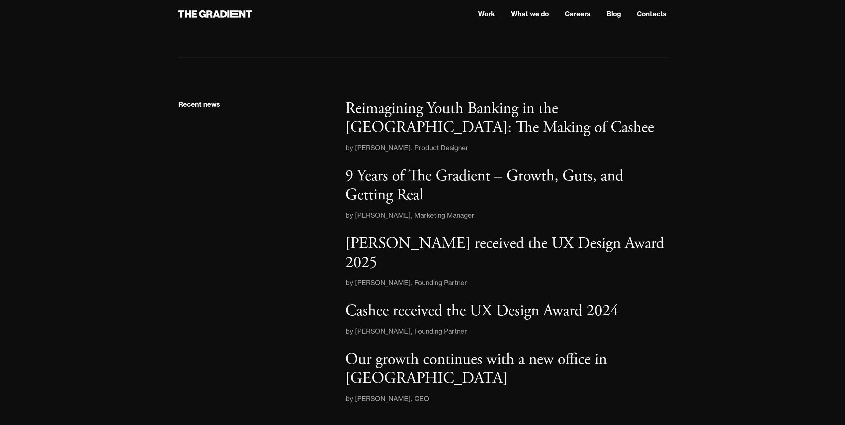 This screenshot has height=425, width=845. I want to click on a: Work, so click(486, 14).